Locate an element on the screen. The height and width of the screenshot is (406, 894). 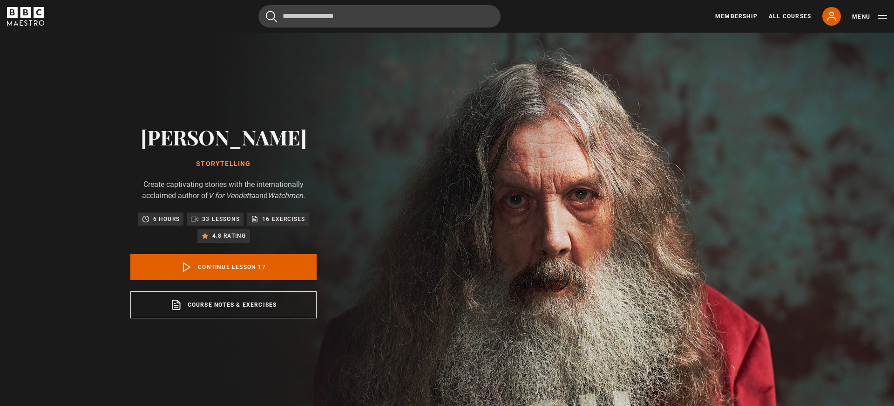
p: 16 exercises is located at coordinates (284, 219).